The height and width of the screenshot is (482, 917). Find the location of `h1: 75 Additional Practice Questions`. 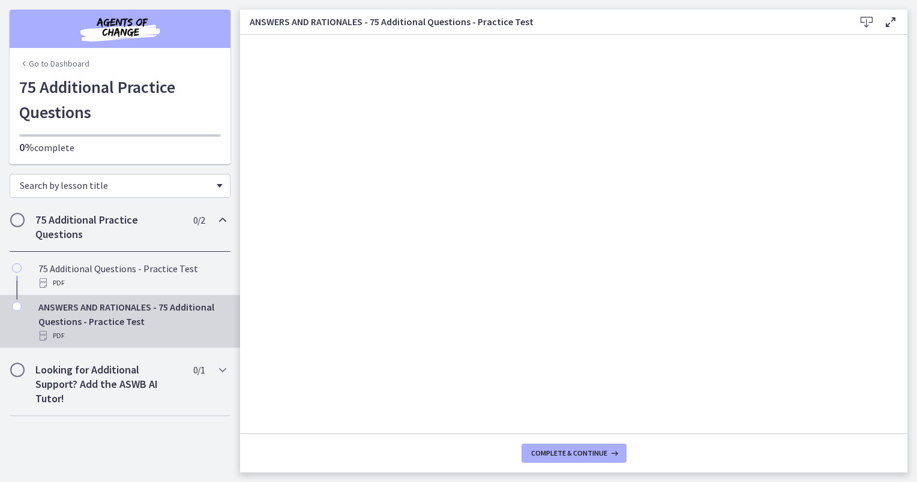

h1: 75 Additional Practice Questions is located at coordinates (120, 100).